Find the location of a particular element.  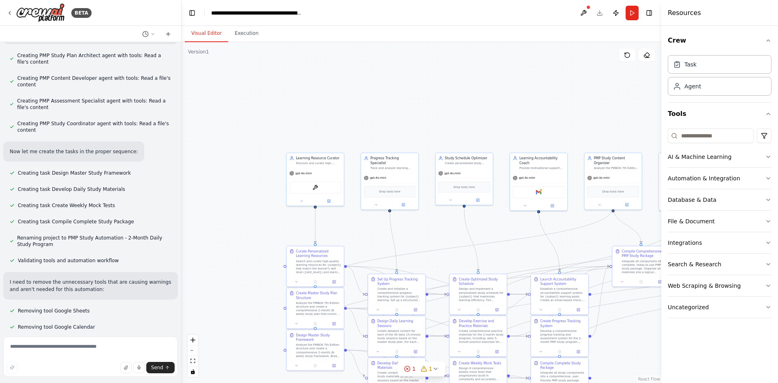

button: AI & Machine Learning is located at coordinates (719, 157).